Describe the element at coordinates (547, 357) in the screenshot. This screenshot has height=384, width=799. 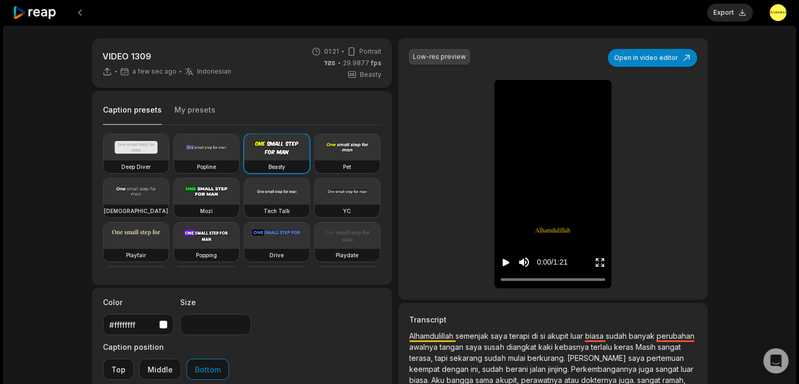
I see `span: berkurang.` at that location.